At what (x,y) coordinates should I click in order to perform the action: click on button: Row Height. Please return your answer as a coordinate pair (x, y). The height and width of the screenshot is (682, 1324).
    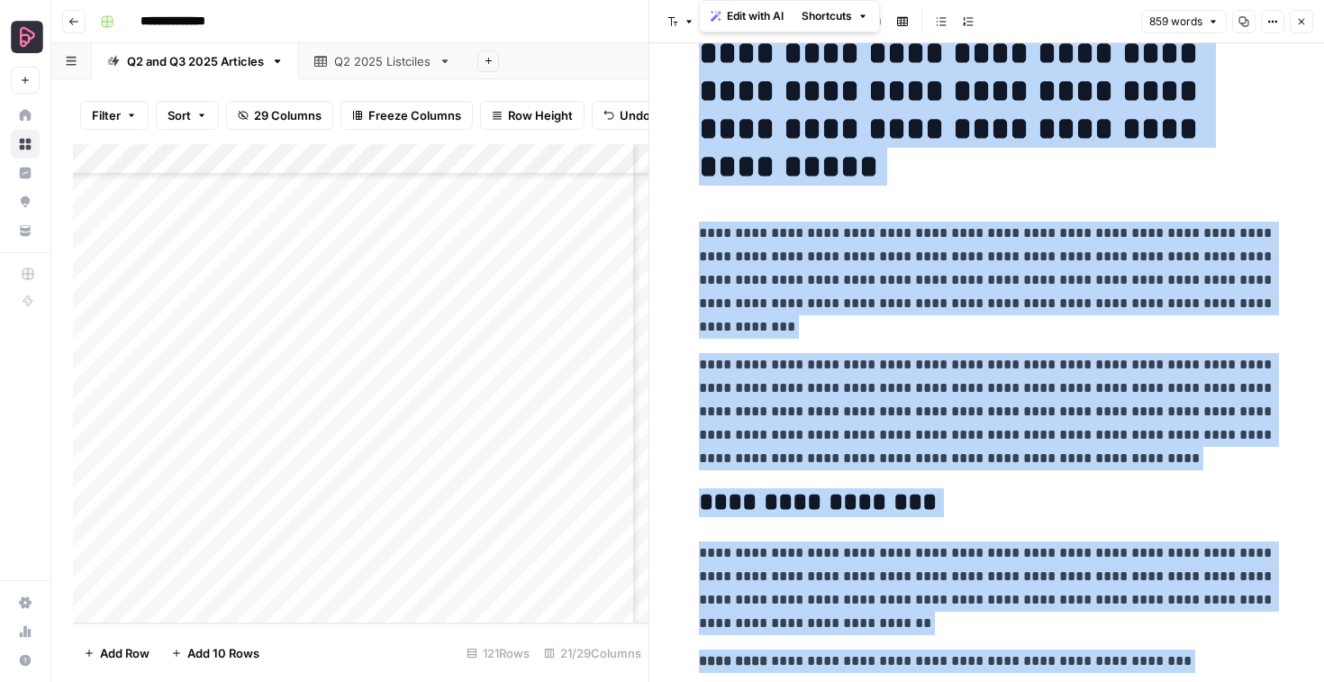
    Looking at the image, I should click on (532, 115).